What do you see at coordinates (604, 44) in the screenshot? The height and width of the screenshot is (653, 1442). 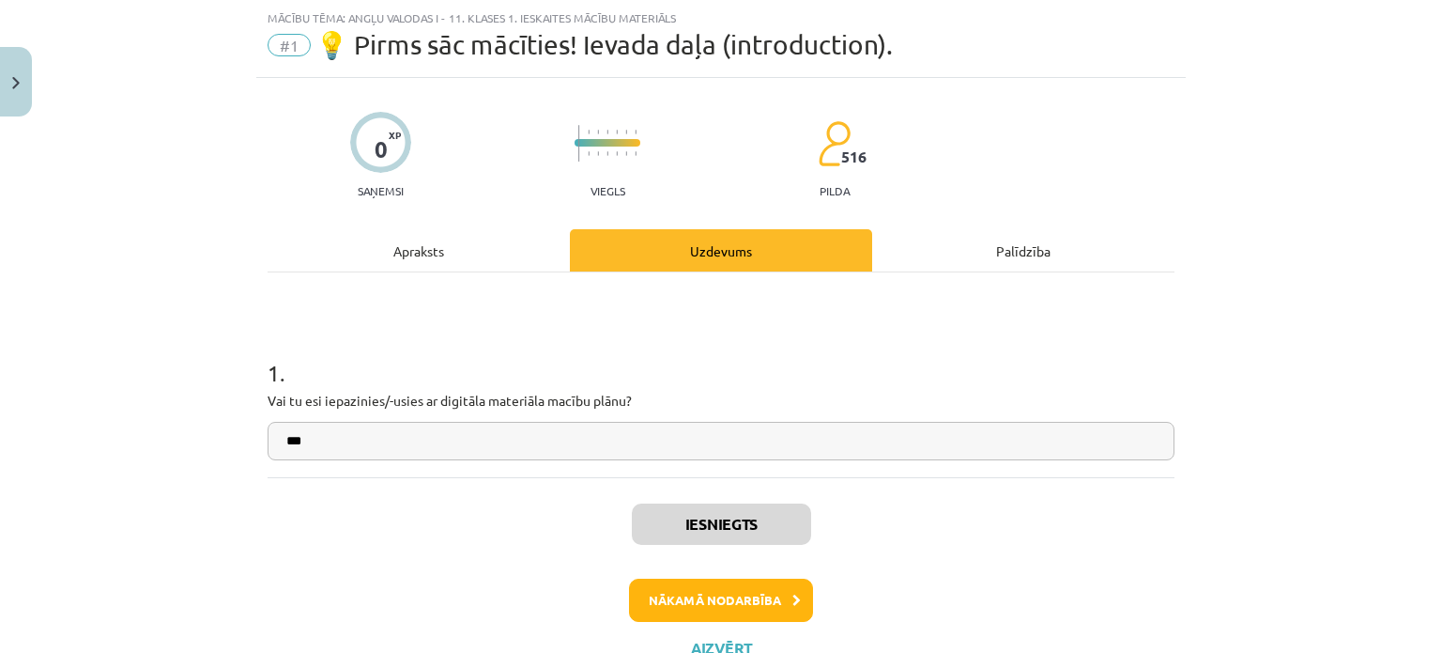 I see `span: 💡 Pirms sāc mācīties! Ievada daļa (introduction).` at bounding box center [604, 44].